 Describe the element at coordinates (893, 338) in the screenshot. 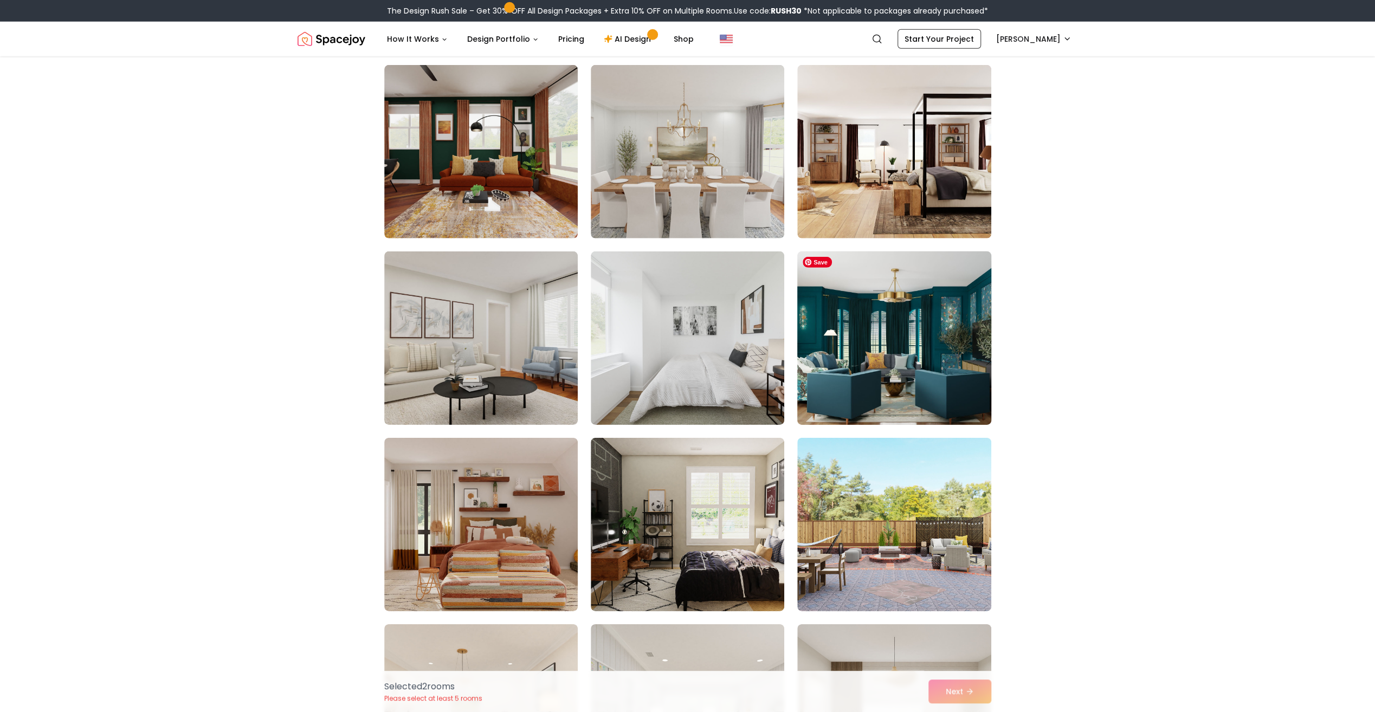

I see `img: Room room-57` at that location.